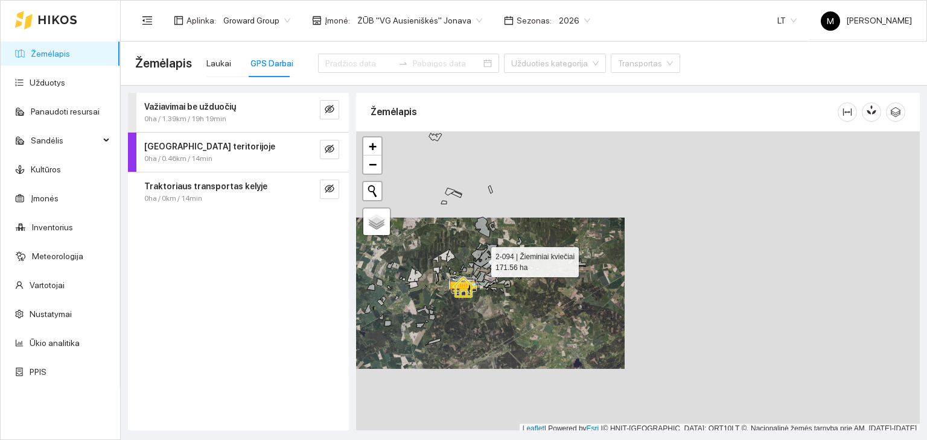 The height and width of the screenshot is (440, 927). What do you see at coordinates (847, 112) in the screenshot?
I see `button: column-width` at bounding box center [847, 112].